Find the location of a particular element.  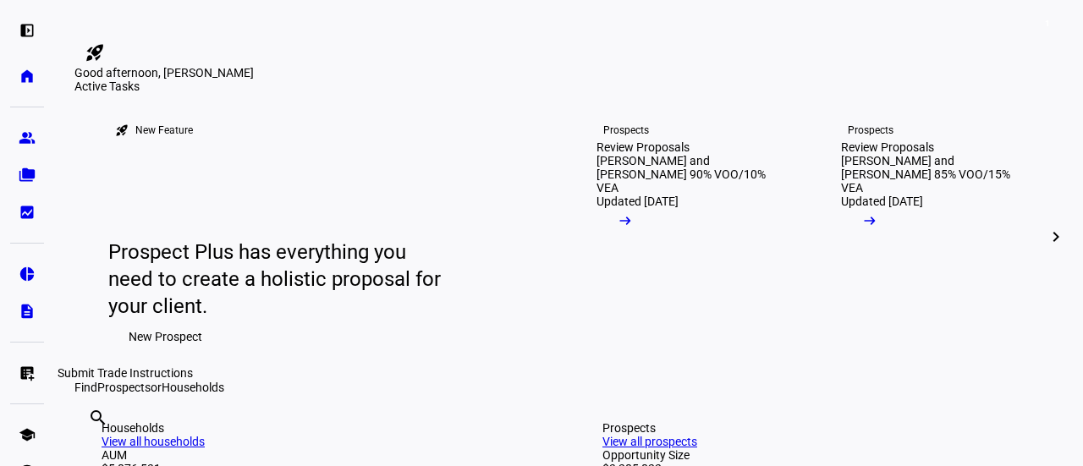

a: home is located at coordinates (27, 76).